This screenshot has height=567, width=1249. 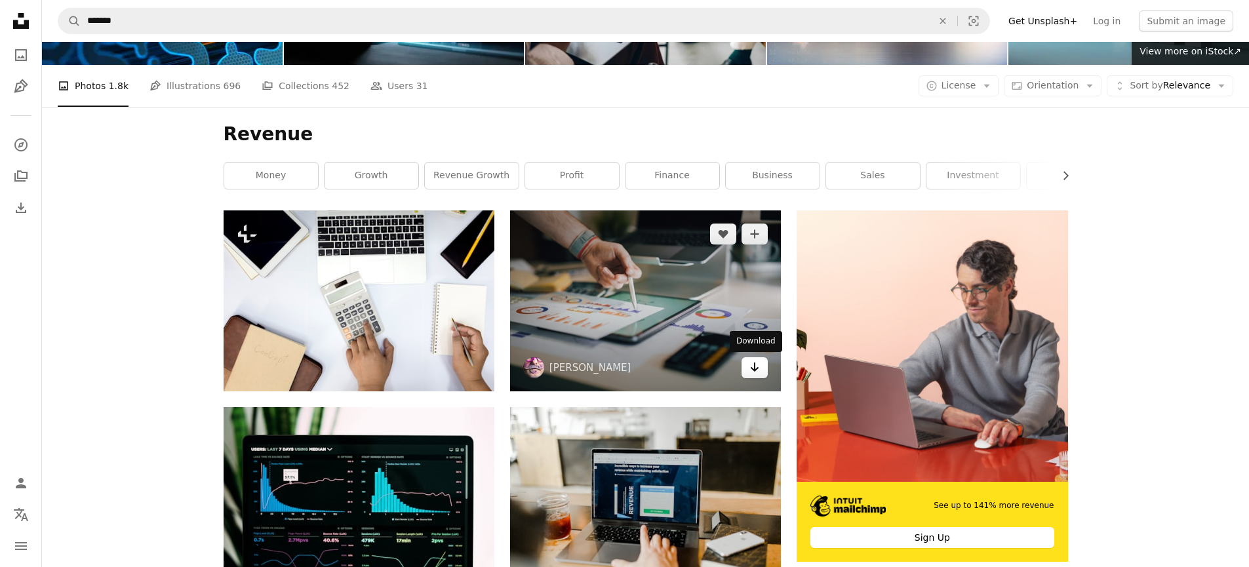 What do you see at coordinates (359, 497) in the screenshot?
I see `a: graphs of performance analytics on a laptop screen` at bounding box center [359, 497].